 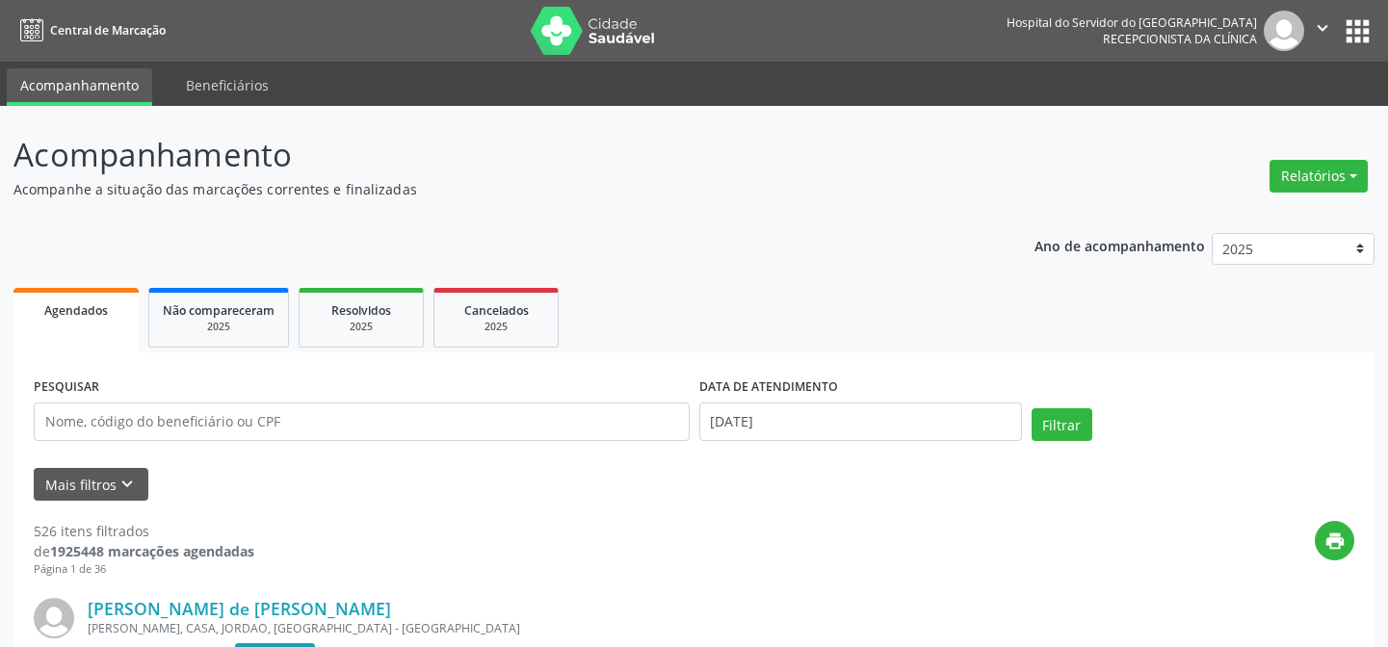 What do you see at coordinates (152, 551) in the screenshot?
I see `strong: 1925448 marcações agendadas` at bounding box center [152, 551].